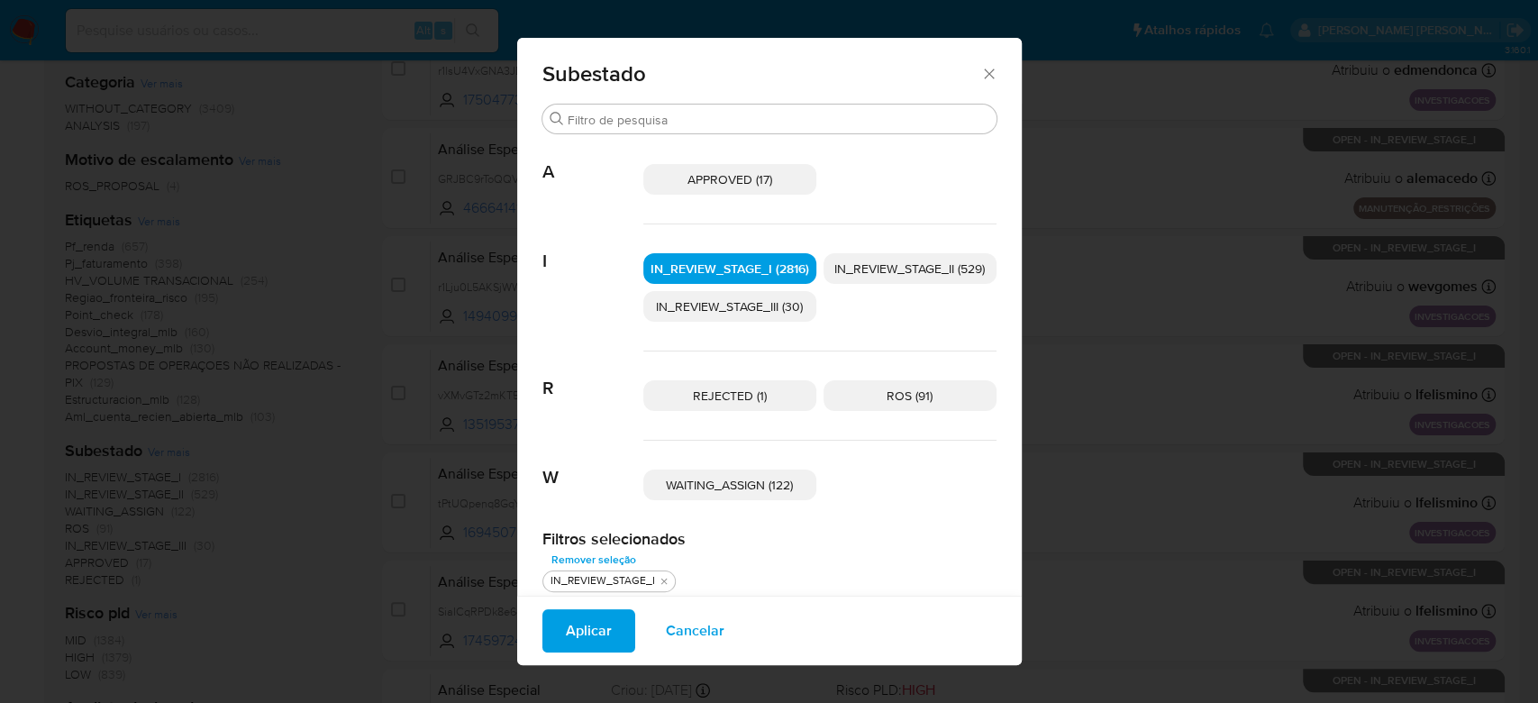 Image resolution: width=1538 pixels, height=703 pixels. Describe the element at coordinates (664, 581) in the screenshot. I see `button: quitar IN_REVIEW_STAGE_I` at that location.